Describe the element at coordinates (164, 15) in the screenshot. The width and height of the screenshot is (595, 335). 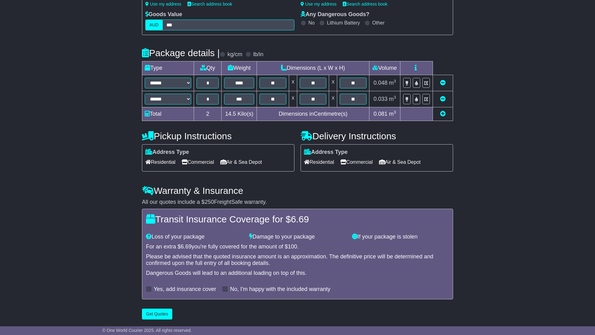
I see `label: Goods Value` at that location.